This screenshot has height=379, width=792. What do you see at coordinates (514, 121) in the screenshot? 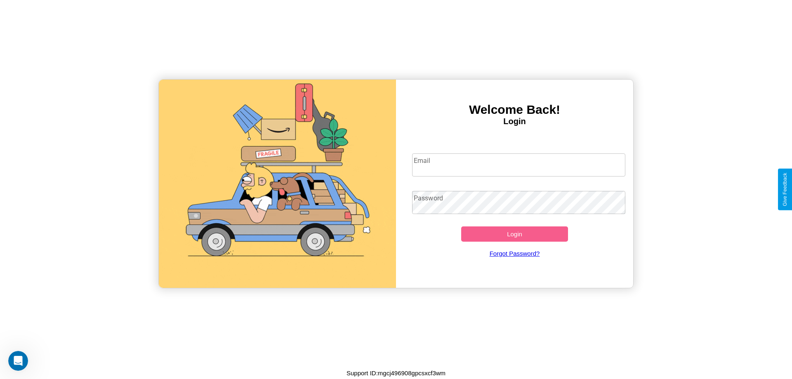
I see `h4: Login` at bounding box center [514, 121].